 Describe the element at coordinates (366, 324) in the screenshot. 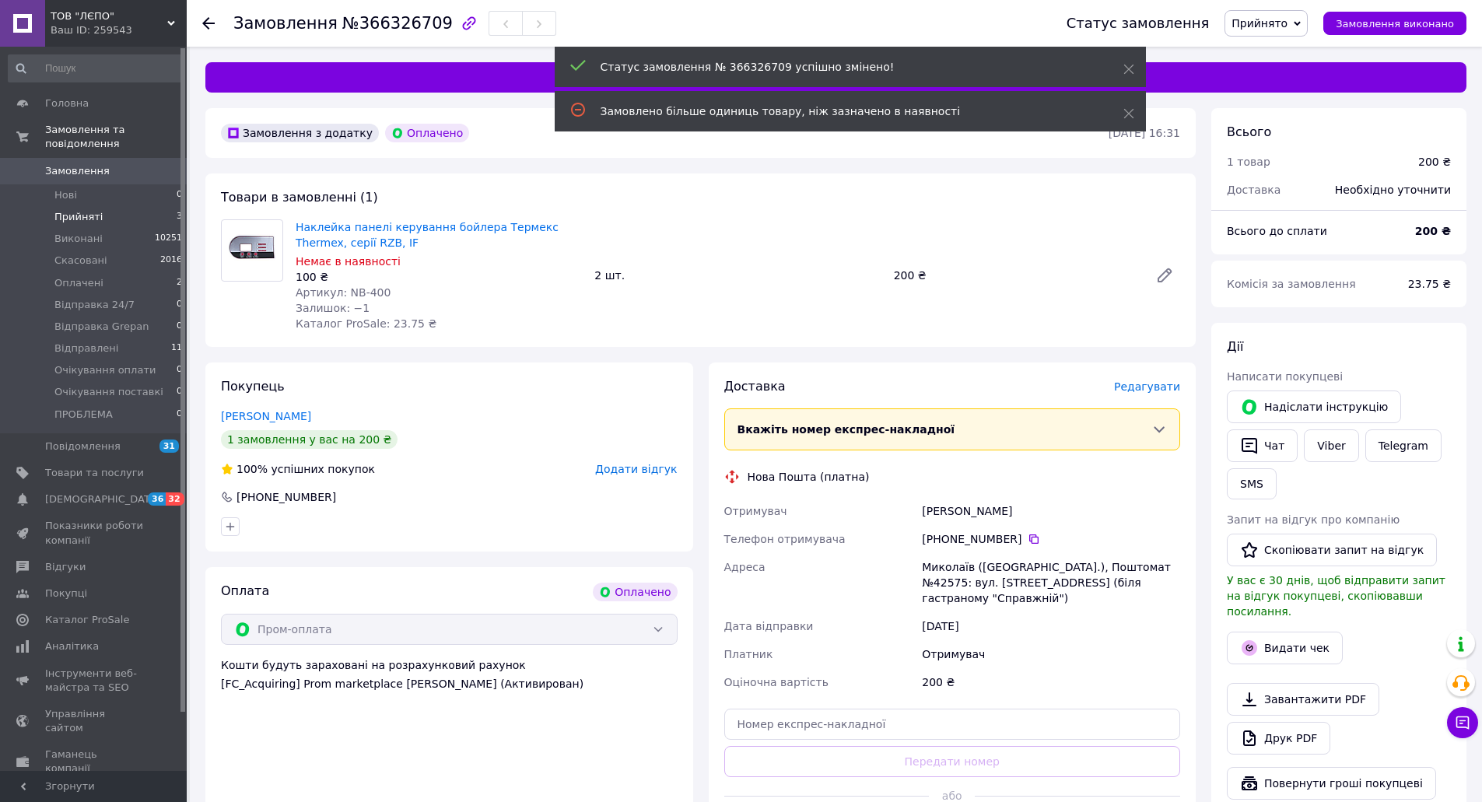

I see `span: Каталог ProSale: 23.75 ₴` at that location.